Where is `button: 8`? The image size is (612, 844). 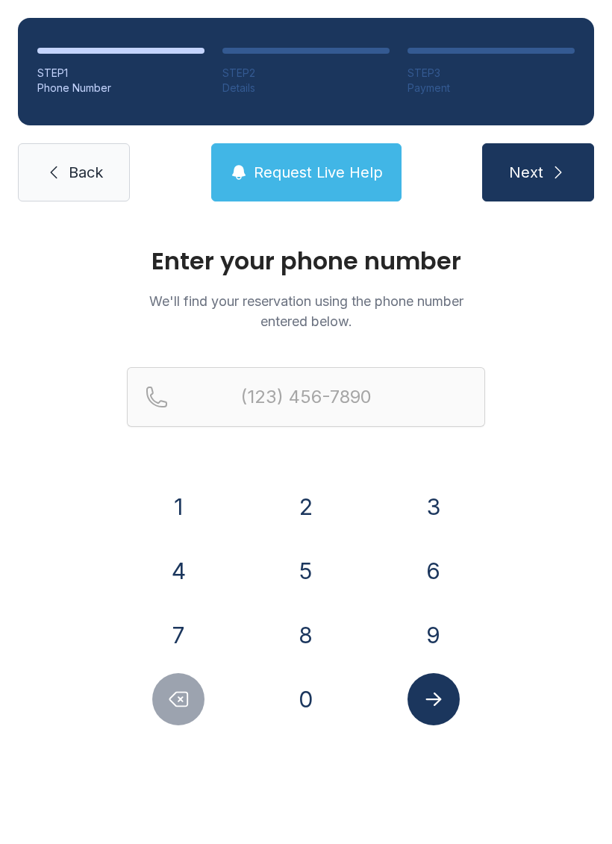 button: 8 is located at coordinates (306, 635).